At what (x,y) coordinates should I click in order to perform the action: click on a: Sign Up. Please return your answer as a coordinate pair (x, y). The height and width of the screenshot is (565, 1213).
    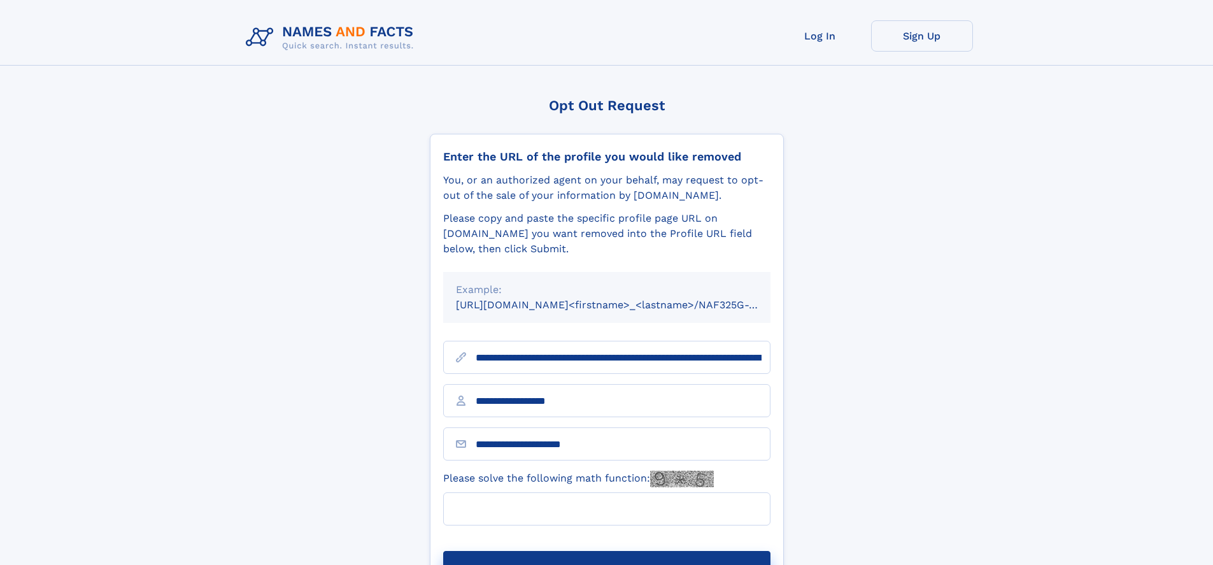
    Looking at the image, I should click on (922, 36).